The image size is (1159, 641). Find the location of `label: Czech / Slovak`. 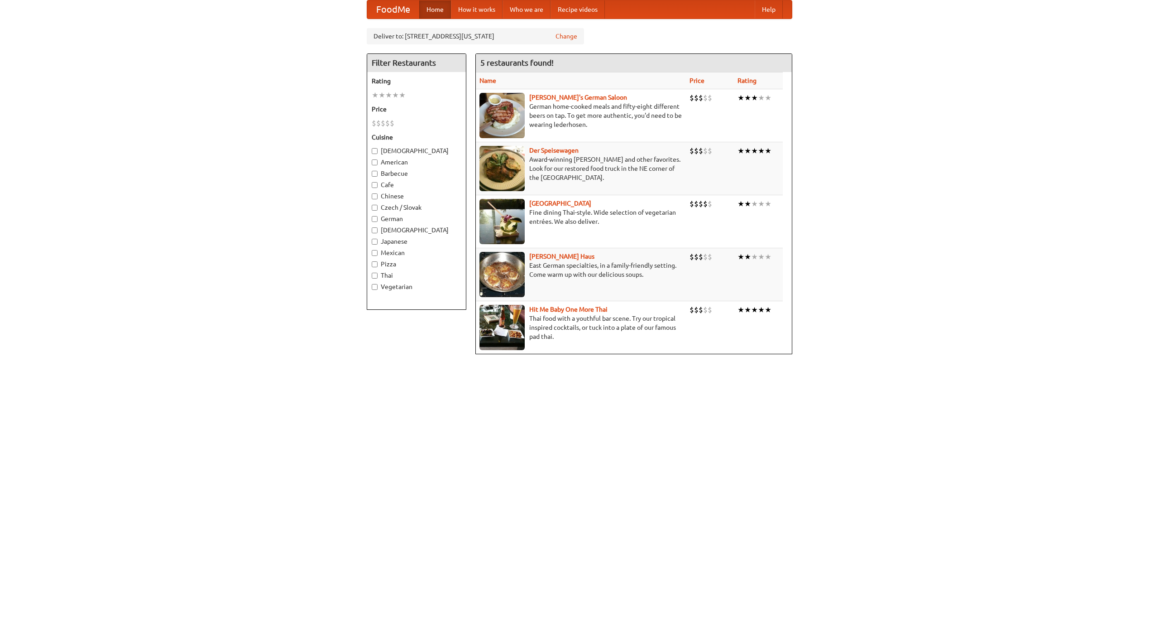

label: Czech / Slovak is located at coordinates (417, 207).